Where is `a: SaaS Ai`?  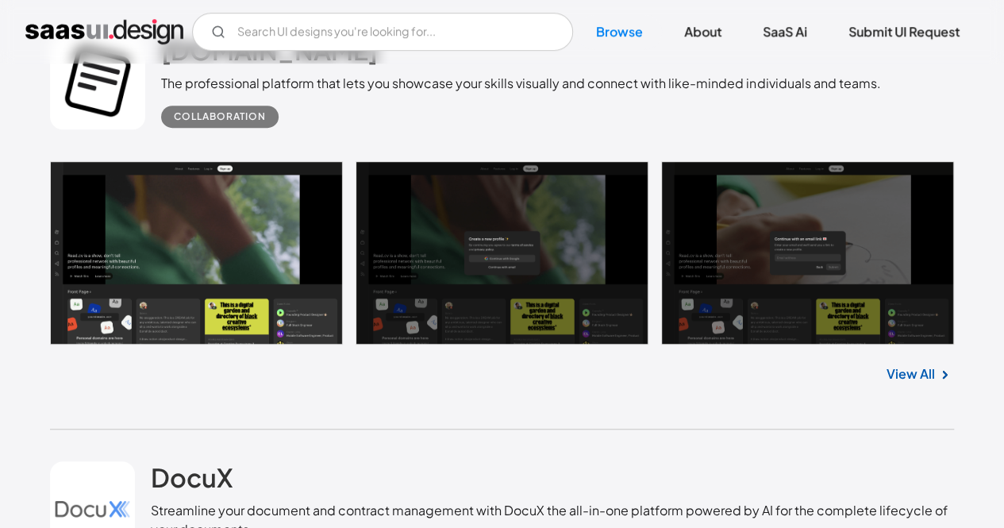
a: SaaS Ai is located at coordinates (785, 32).